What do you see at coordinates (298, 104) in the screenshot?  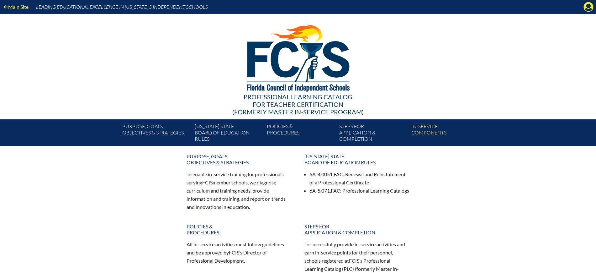 I see `span: for Teacher Certification` at bounding box center [298, 104].